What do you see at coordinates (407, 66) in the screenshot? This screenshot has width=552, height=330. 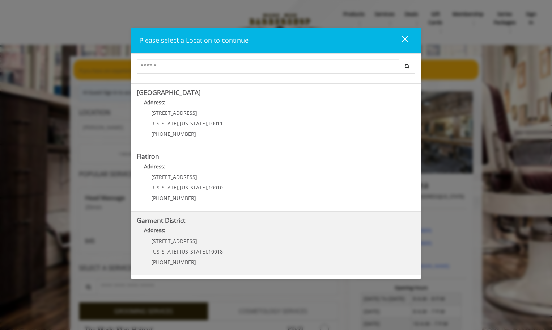 I see `i: Search button` at bounding box center [407, 66].